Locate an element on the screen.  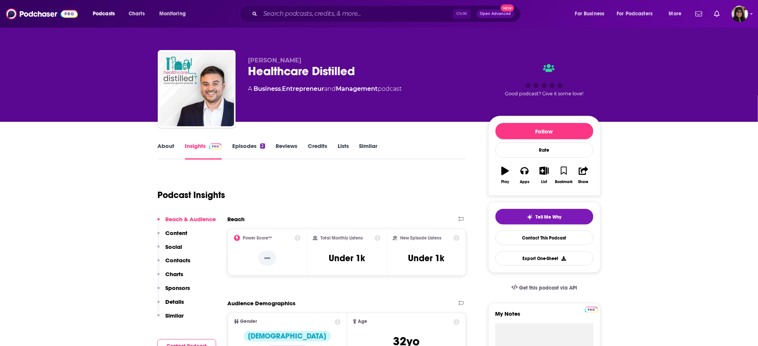
span: More is located at coordinates (675, 14).